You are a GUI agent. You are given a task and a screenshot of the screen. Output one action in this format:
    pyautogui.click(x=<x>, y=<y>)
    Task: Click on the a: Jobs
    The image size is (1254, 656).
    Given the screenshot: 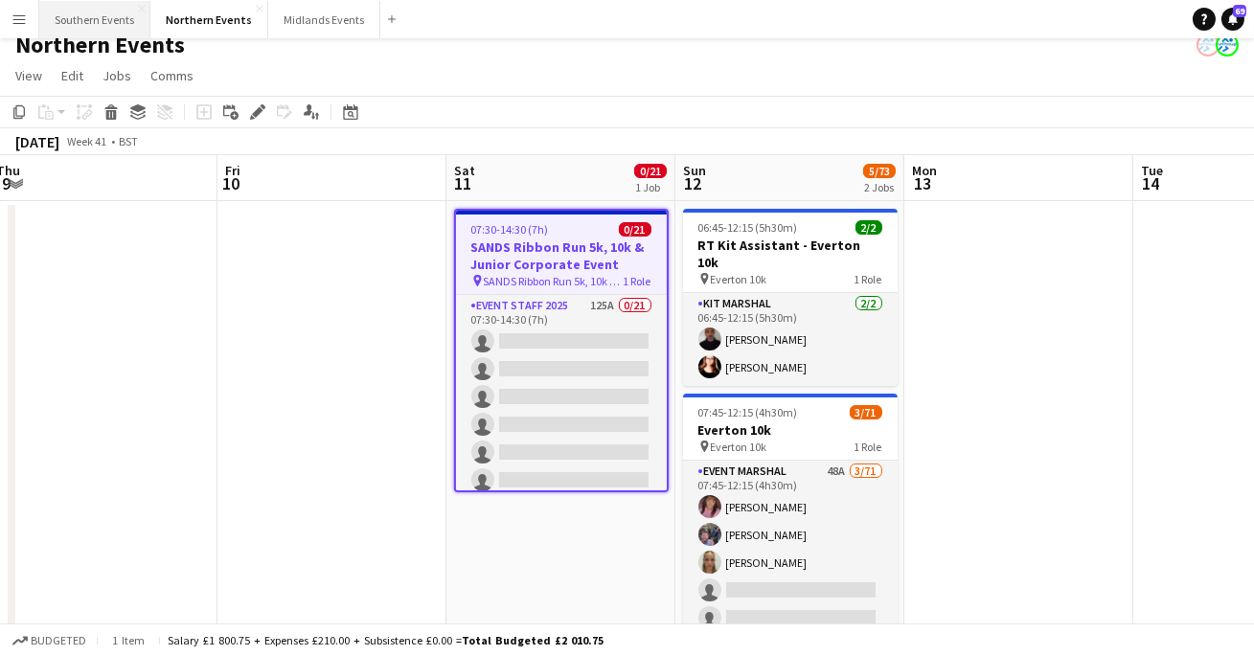 What is the action you would take?
    pyautogui.click(x=117, y=76)
    